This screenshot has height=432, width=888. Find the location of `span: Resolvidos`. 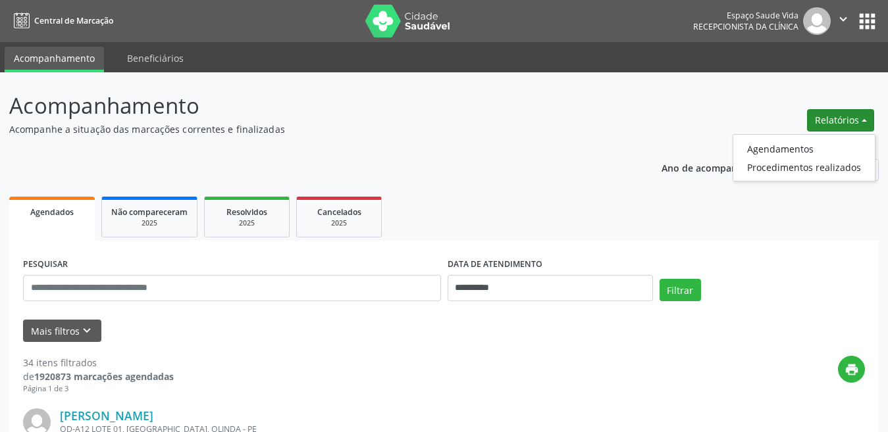

span: Resolvidos is located at coordinates (247, 212).